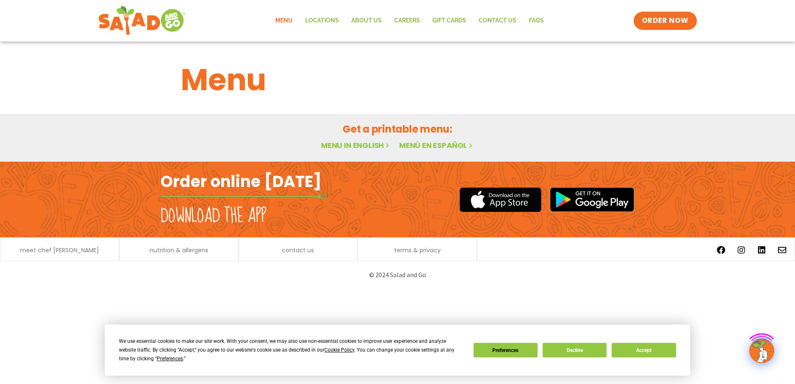  I want to click on a: Careers, so click(407, 21).